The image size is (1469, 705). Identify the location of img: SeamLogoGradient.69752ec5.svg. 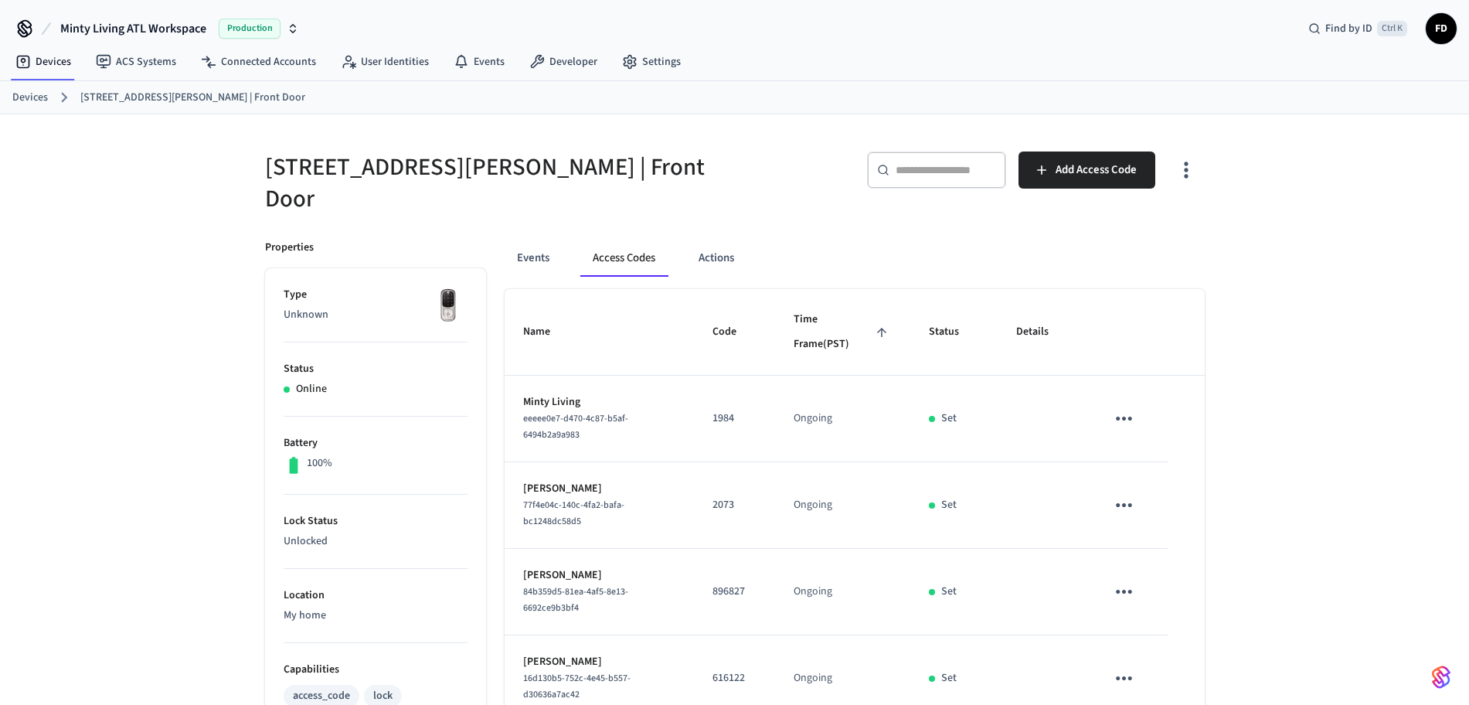
(1441, 677).